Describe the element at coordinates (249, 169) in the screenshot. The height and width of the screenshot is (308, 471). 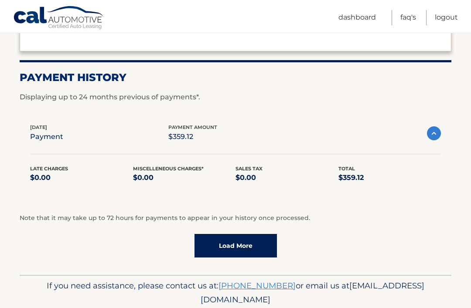
I see `span: Sales Tax` at that location.